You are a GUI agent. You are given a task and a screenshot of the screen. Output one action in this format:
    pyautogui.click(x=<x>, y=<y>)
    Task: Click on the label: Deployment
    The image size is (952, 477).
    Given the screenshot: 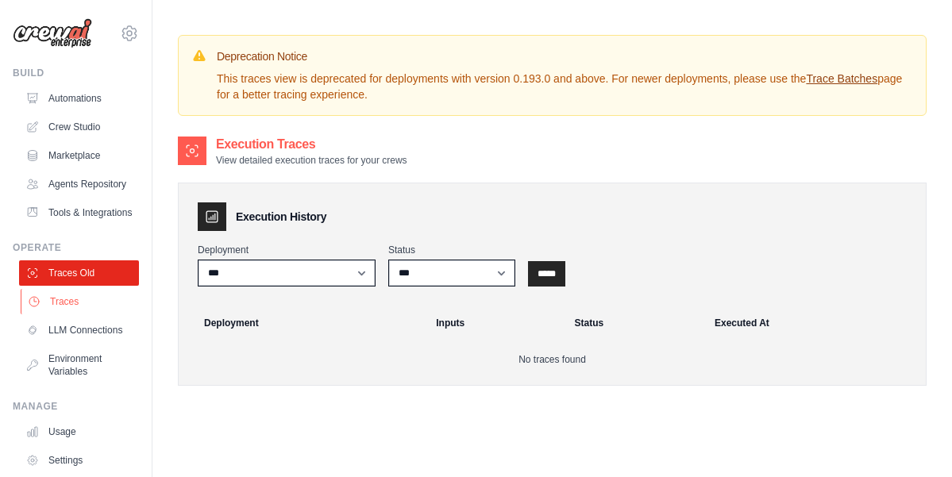 What is the action you would take?
    pyautogui.click(x=286, y=250)
    